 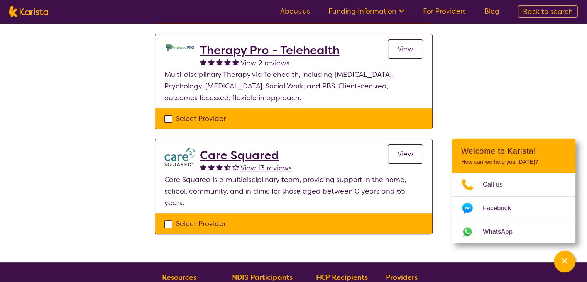 I want to click on span: WhatsApp, so click(x=502, y=232).